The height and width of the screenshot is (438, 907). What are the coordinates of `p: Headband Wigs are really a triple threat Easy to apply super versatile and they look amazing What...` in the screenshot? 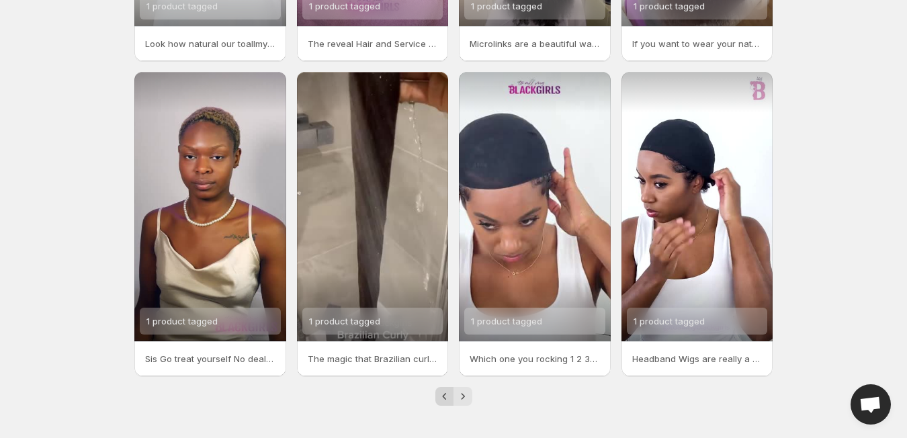 It's located at (698, 359).